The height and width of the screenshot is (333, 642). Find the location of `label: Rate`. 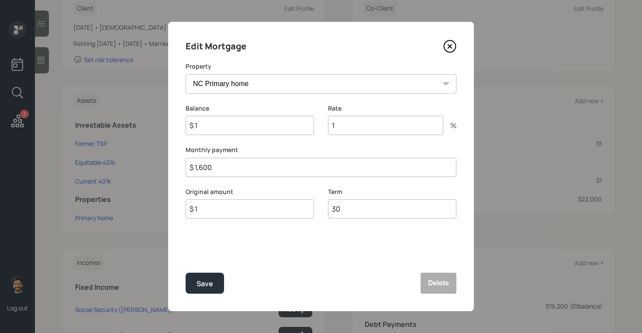

label: Rate is located at coordinates (392, 108).